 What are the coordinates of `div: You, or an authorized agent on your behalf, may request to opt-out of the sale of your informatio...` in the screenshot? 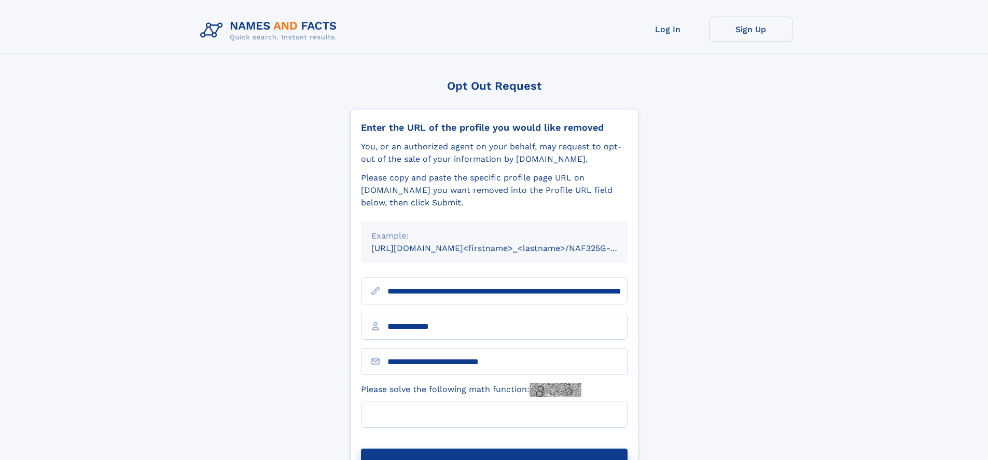 It's located at (494, 153).